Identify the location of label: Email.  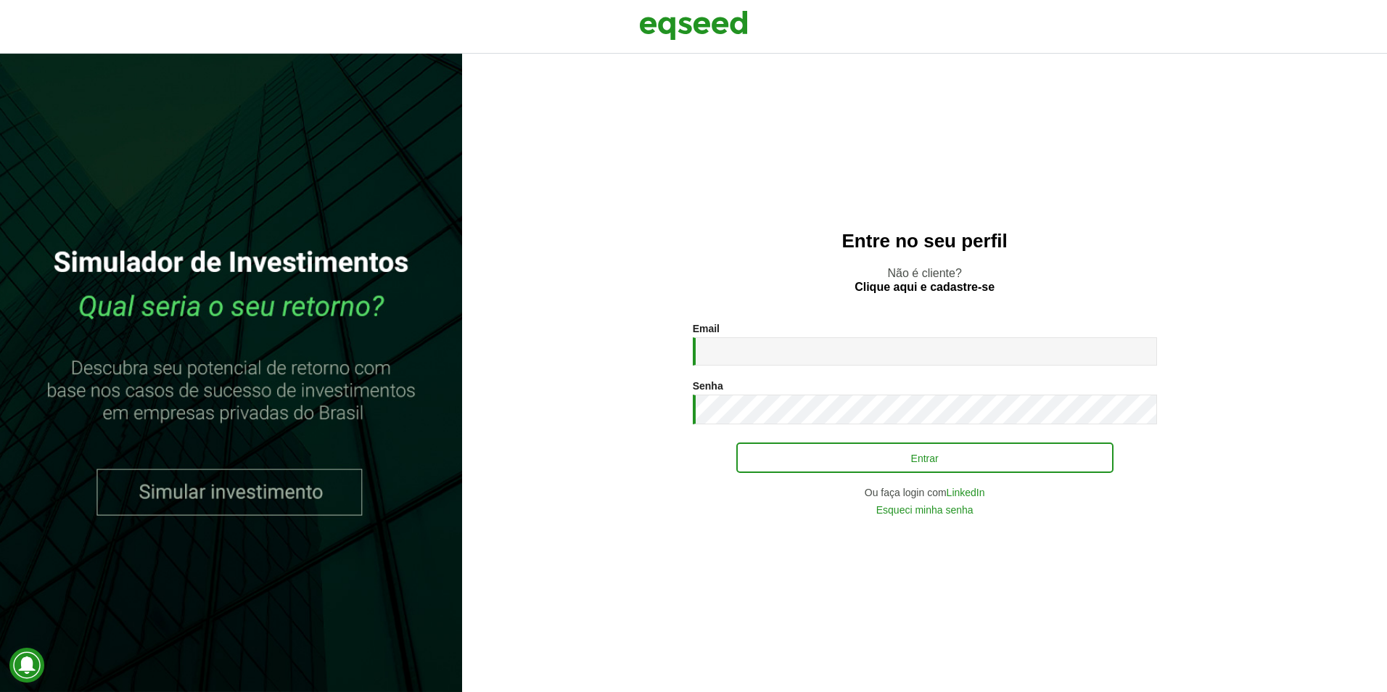
(706, 329).